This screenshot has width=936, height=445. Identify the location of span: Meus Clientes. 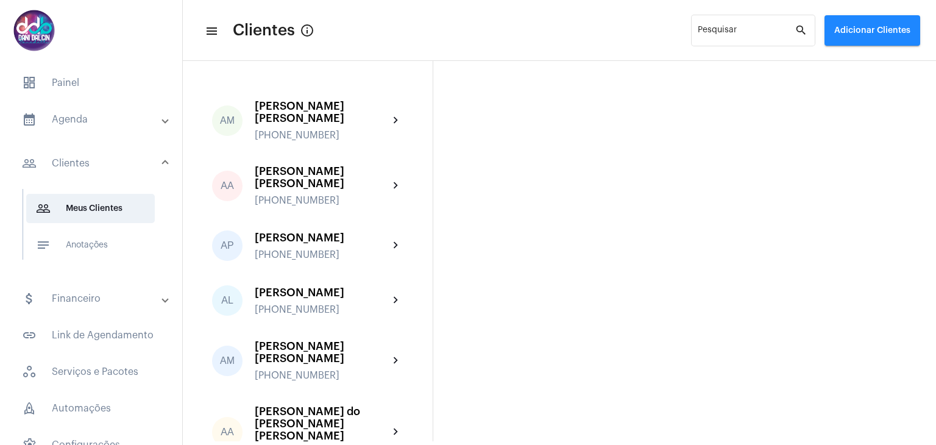
(90, 208).